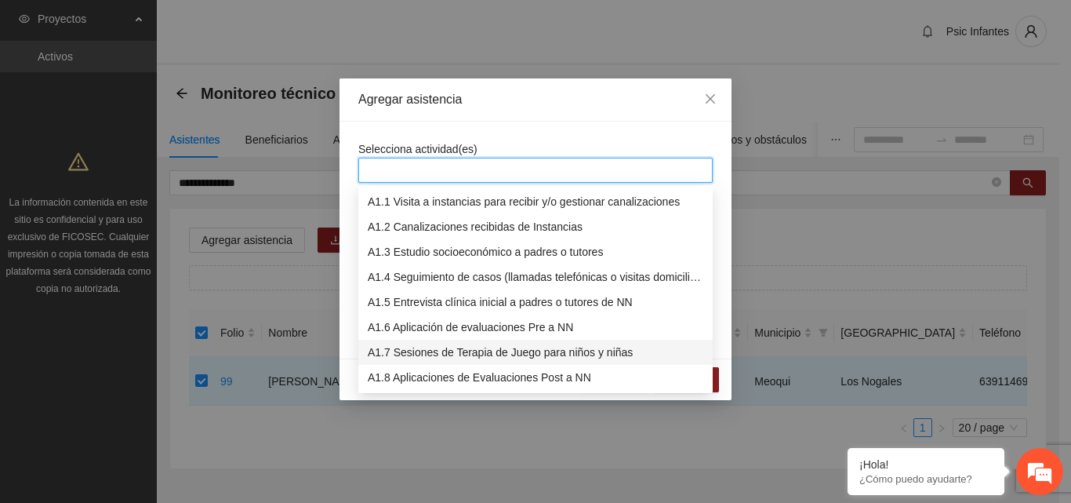 This screenshot has height=503, width=1071. I want to click on div: A1.3 Estudio socioeconómico a padres o tutores, so click(535, 252).